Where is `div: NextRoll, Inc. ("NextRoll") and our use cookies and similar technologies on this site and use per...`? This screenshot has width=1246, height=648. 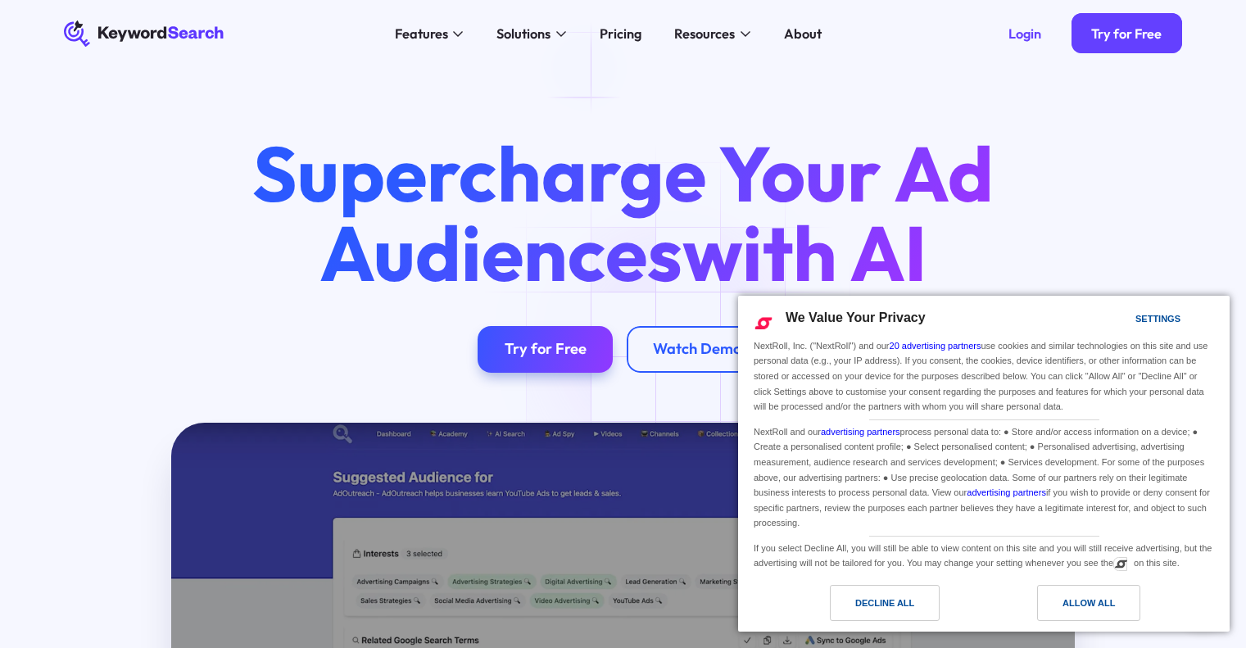 div: NextRoll, Inc. ("NextRoll") and our use cookies and similar technologies on this site and use per... is located at coordinates (984, 376).